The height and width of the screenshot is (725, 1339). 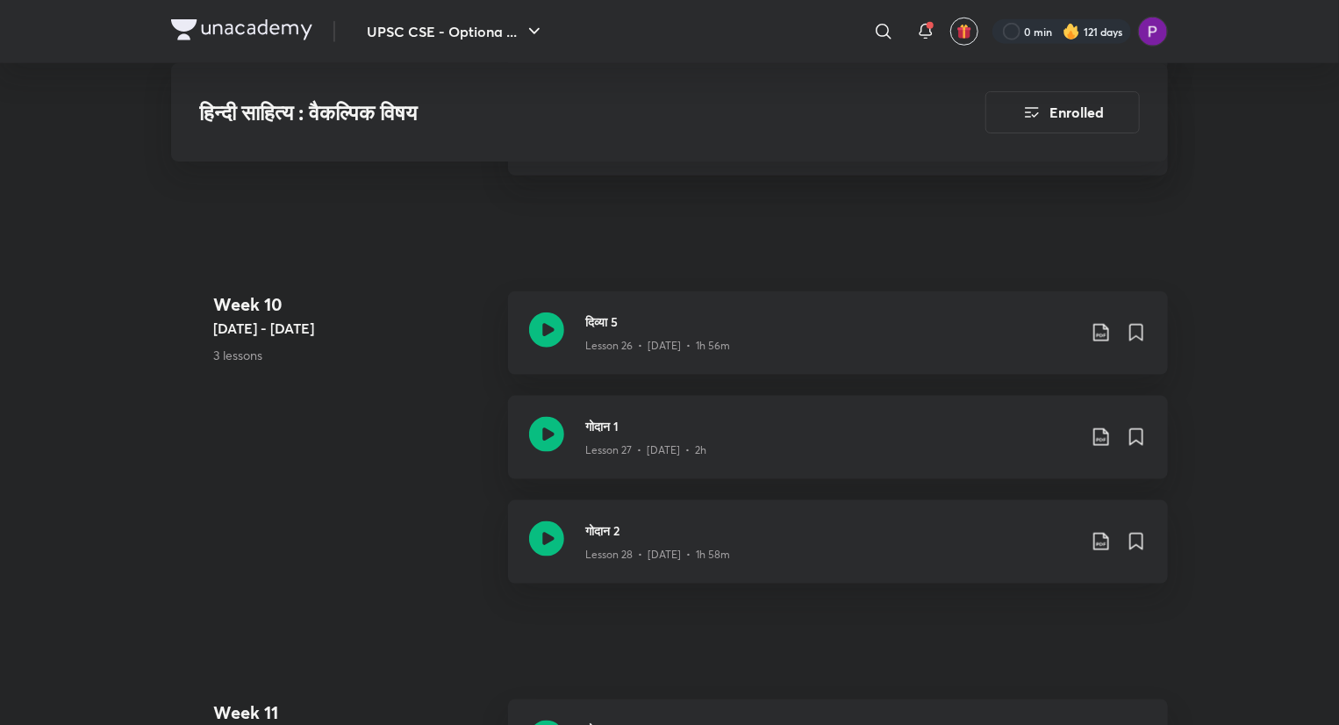 What do you see at coordinates (354, 304) in the screenshot?
I see `h4: Week 10` at bounding box center [354, 304].